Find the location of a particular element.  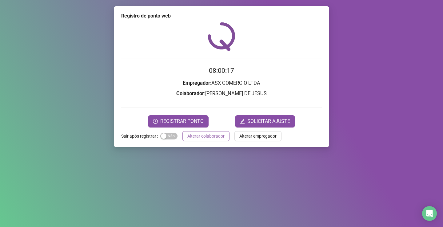

time: 08:00:17 is located at coordinates (221, 71).